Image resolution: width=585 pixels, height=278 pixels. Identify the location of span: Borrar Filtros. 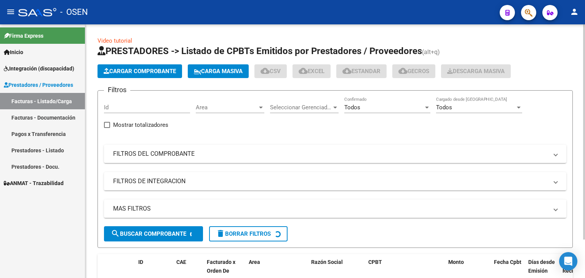
(243, 234).